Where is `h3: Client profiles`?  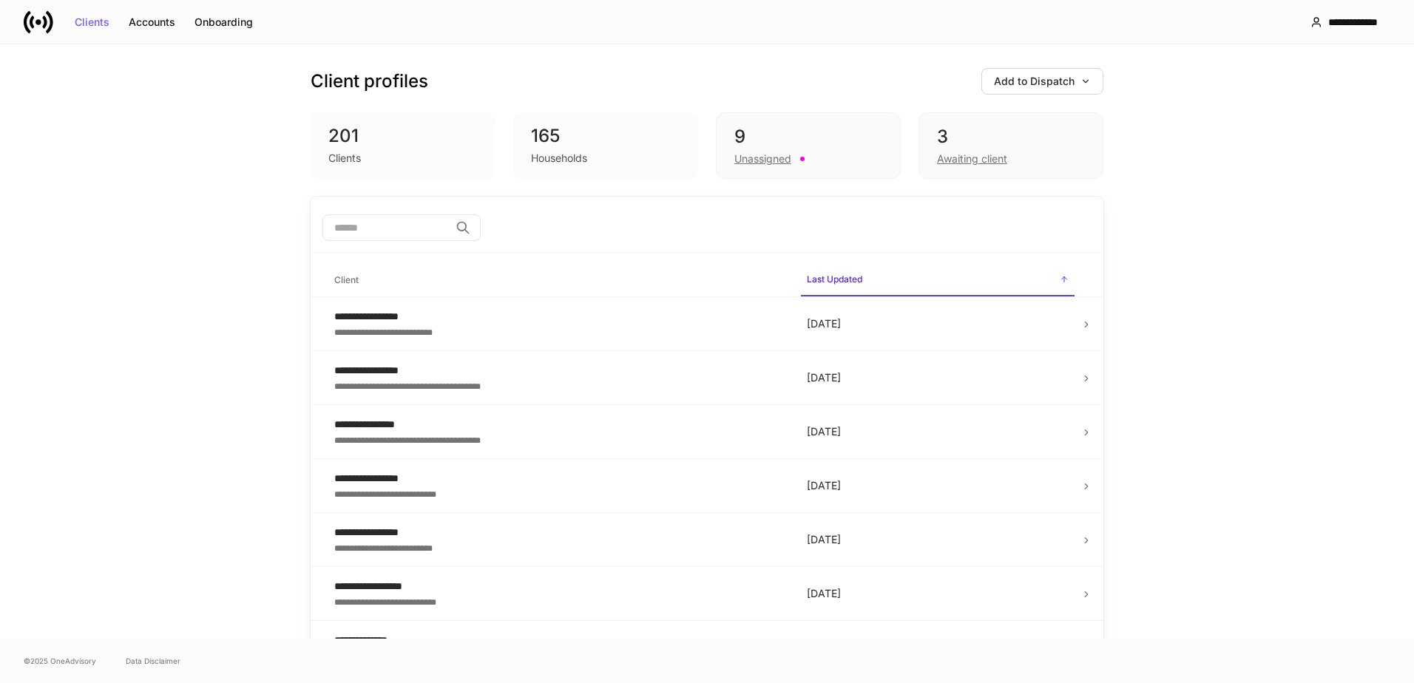 h3: Client profiles is located at coordinates (369, 81).